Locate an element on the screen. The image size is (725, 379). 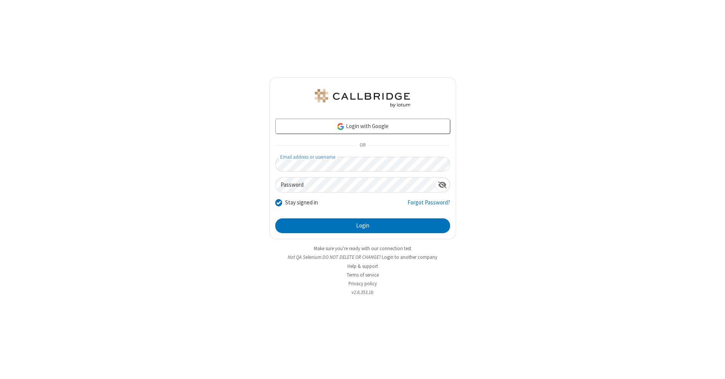
div: Show password is located at coordinates (442, 184).